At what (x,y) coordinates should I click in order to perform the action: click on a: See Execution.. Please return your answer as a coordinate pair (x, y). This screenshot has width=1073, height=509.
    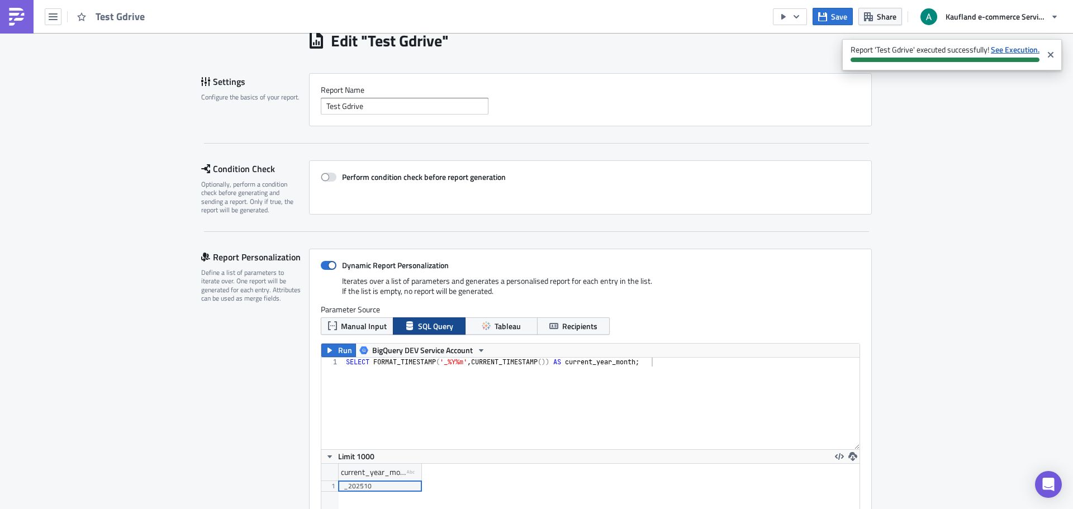
    Looking at the image, I should click on (1015, 49).